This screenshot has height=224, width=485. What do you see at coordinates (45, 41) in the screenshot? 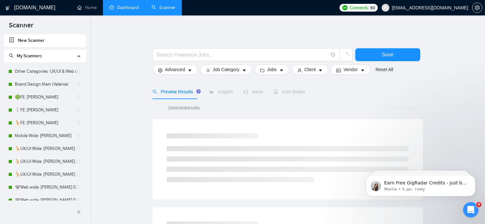
I see `li: New Scanner` at bounding box center [45, 41].